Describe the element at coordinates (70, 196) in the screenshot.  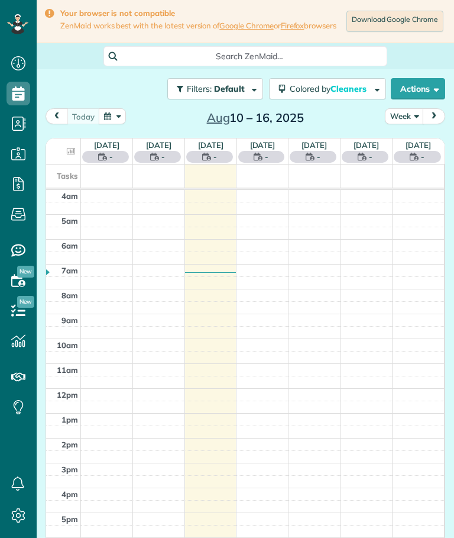
I see `span: 4am` at that location.